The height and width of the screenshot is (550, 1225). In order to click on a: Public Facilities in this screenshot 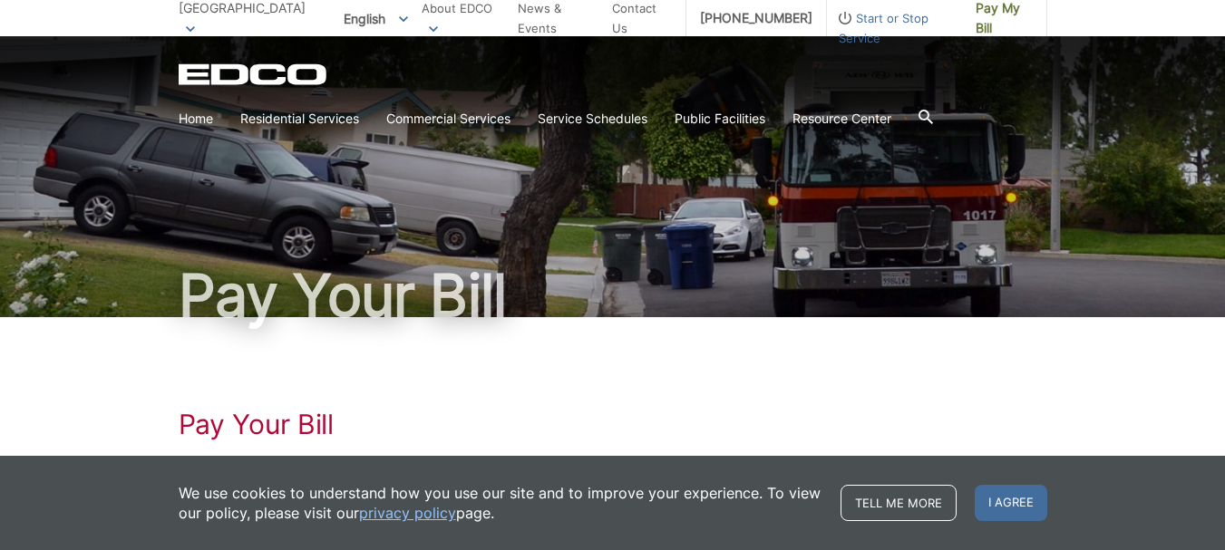, I will do `click(720, 119)`.